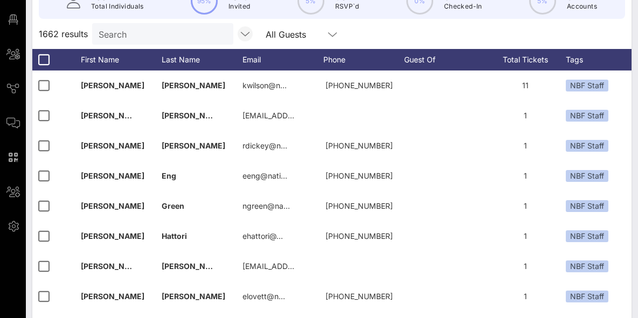 This screenshot has height=318, width=638. What do you see at coordinates (239, 6) in the screenshot?
I see `p: Invited` at bounding box center [239, 6].